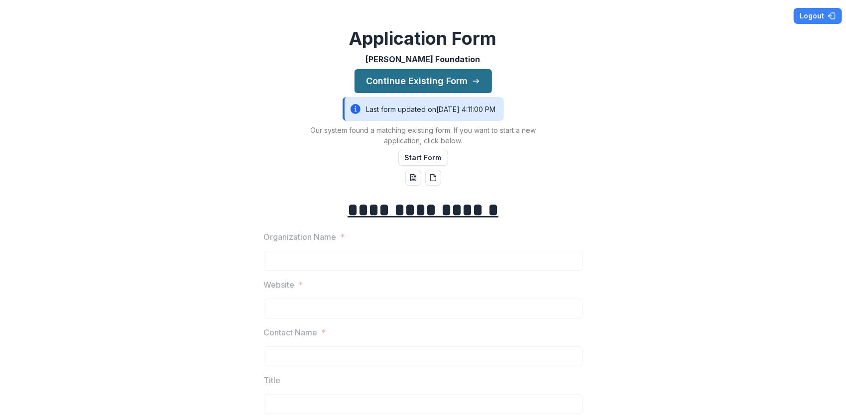  Describe the element at coordinates (423, 81) in the screenshot. I see `button: Continue Existing Form` at that location.